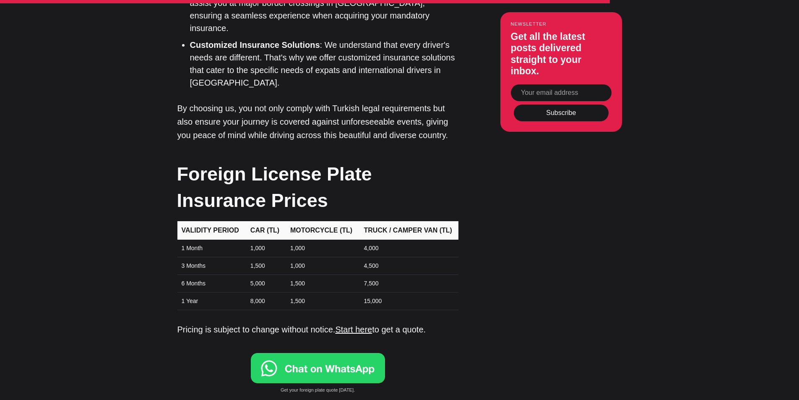  What do you see at coordinates (322, 230) in the screenshot?
I see `th: MOTORCYCLE (TL)` at bounding box center [322, 230].